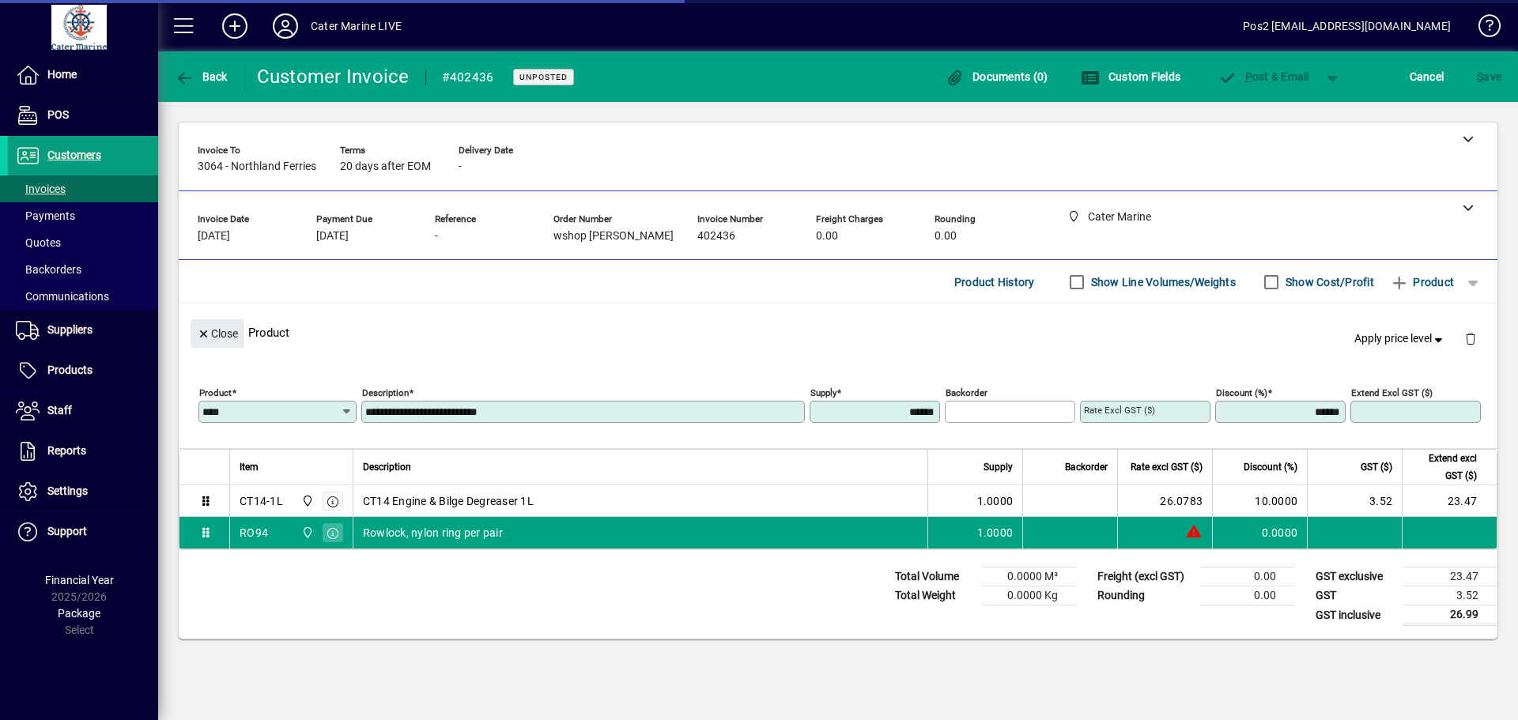 This screenshot has width=1518, height=720. I want to click on span: Reports, so click(66, 451).